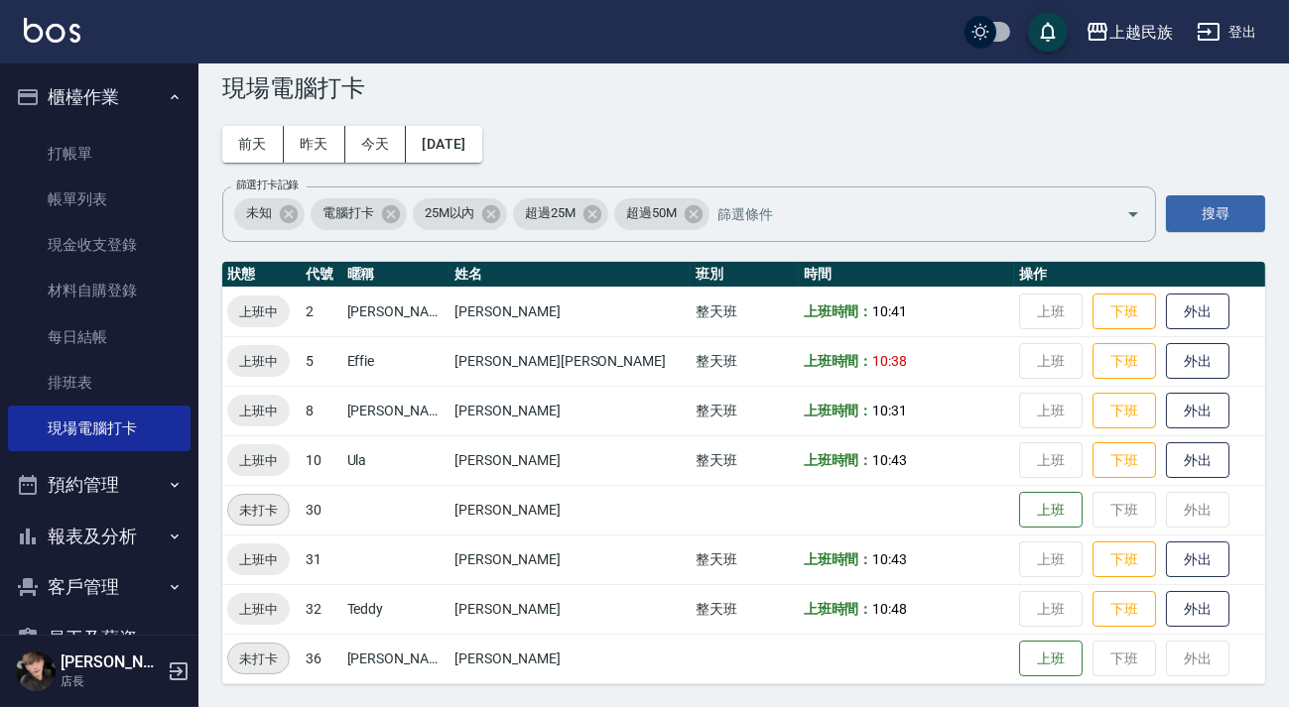  I want to click on span: 電腦打卡, so click(348, 213).